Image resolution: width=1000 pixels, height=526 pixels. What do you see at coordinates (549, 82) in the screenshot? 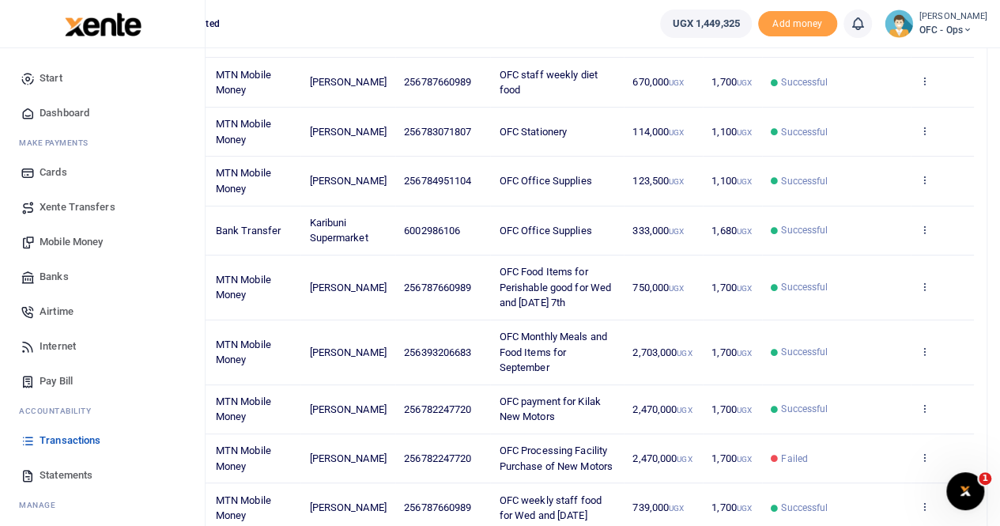
I see `span: OFC staff weekly diet food` at bounding box center [549, 82].